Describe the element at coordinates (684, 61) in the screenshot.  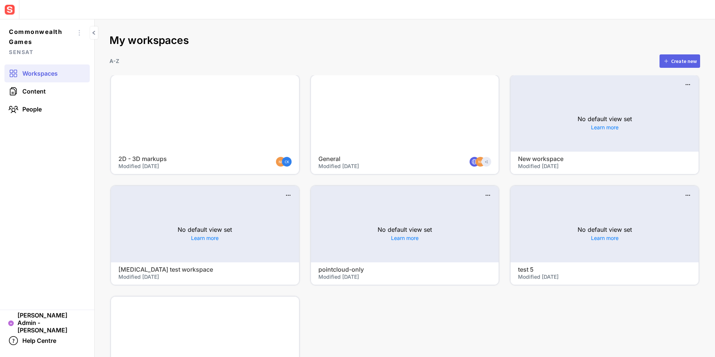
I see `div: Create new` at that location.